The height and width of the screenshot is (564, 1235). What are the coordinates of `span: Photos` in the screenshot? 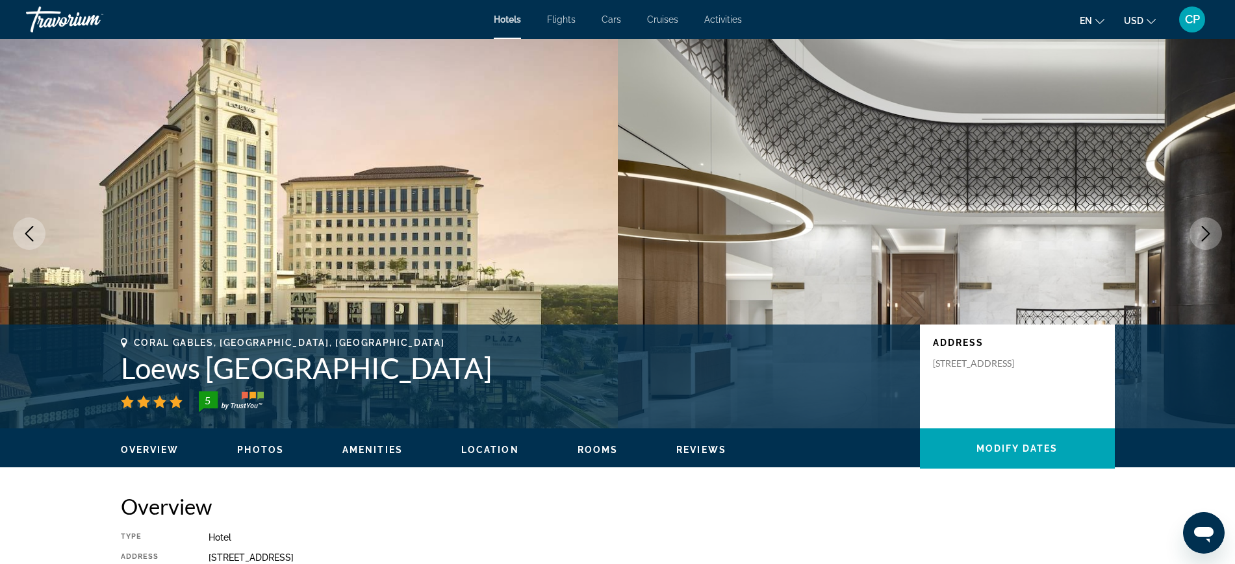 It's located at (260, 450).